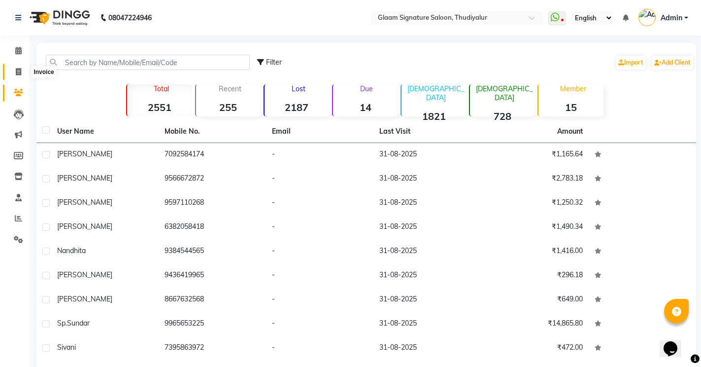 Image resolution: width=701 pixels, height=367 pixels. Describe the element at coordinates (212, 300) in the screenshot. I see `td: 8667632568` at that location.